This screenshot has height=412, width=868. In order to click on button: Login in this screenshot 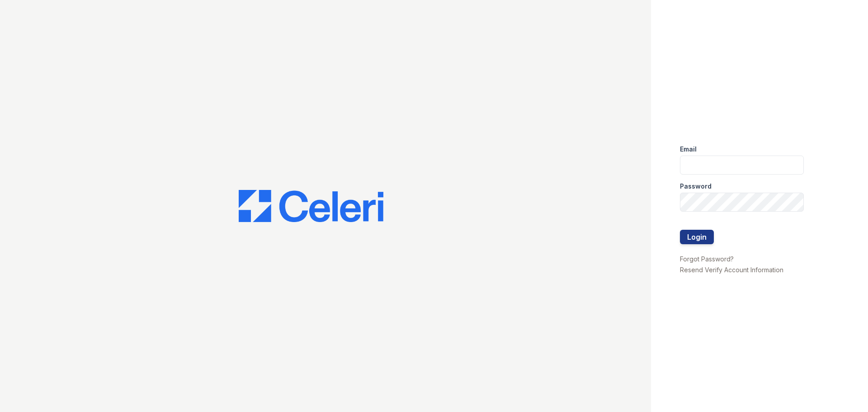, I will do `click(697, 237)`.